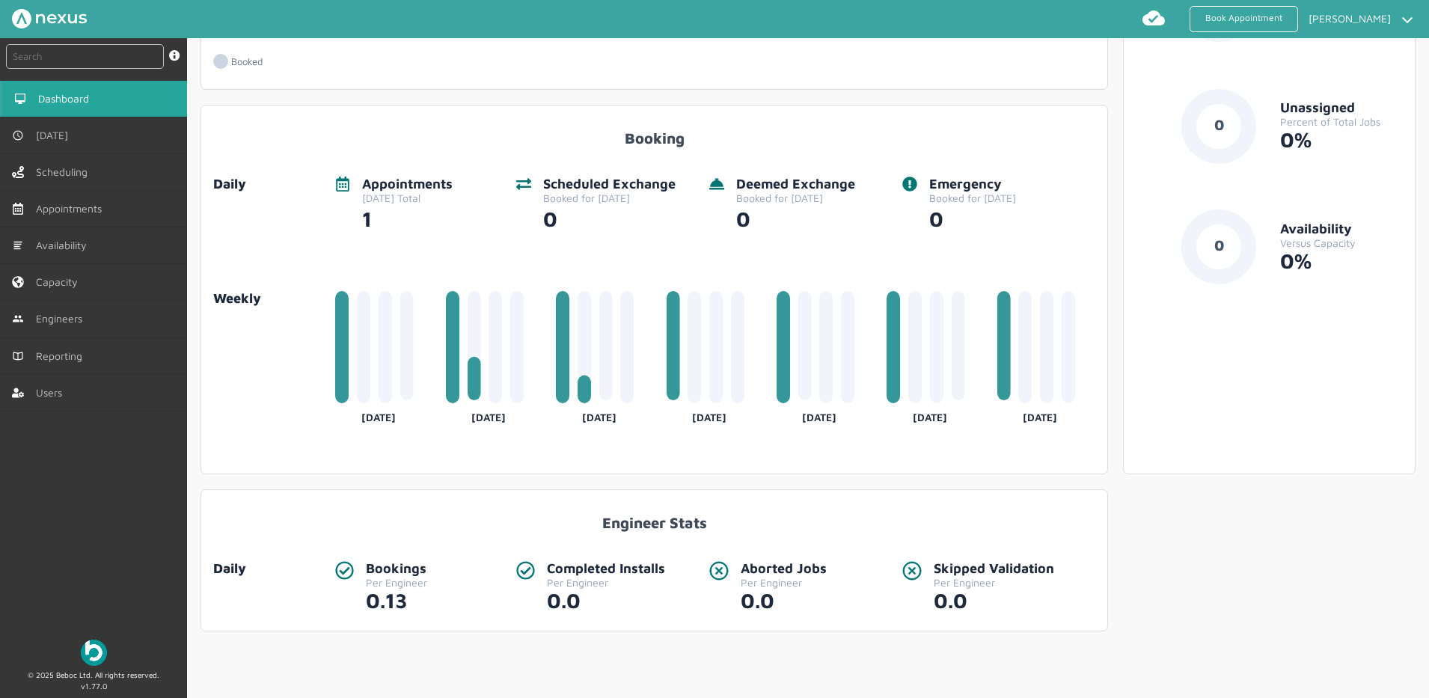  Describe the element at coordinates (407, 184) in the screenshot. I see `div: Appointments` at that location.